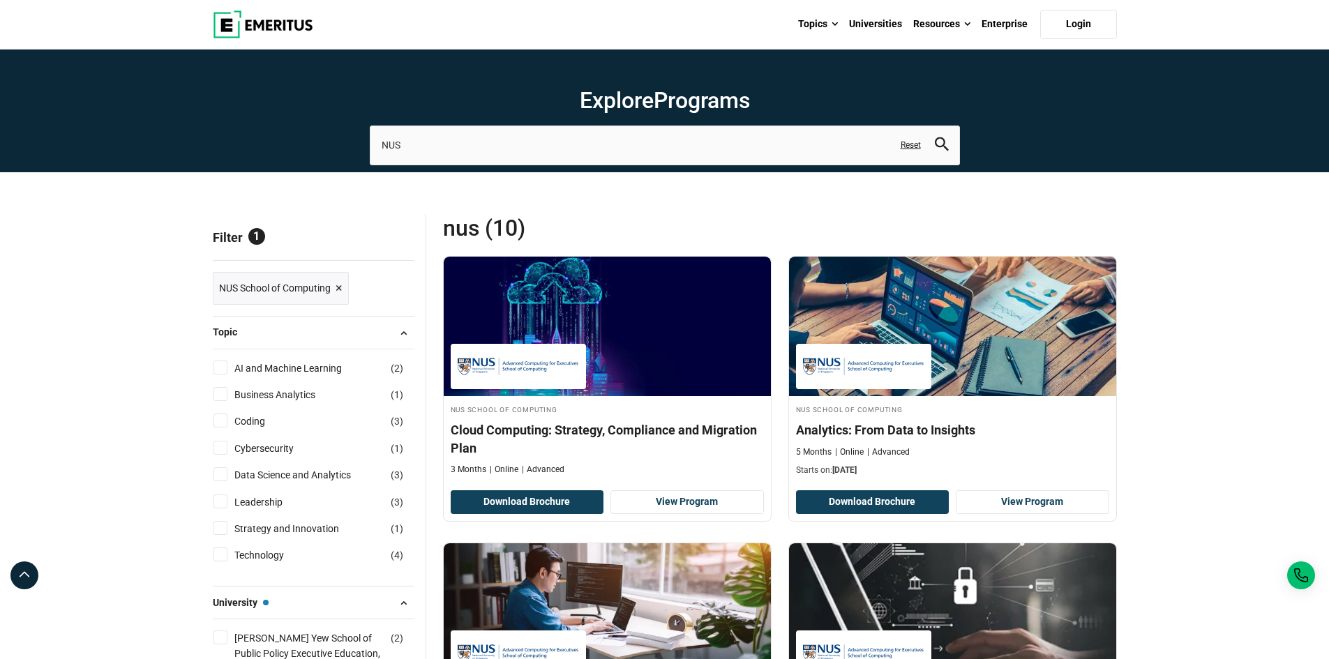 This screenshot has width=1329, height=659. I want to click on a: Business Analytics, so click(289, 395).